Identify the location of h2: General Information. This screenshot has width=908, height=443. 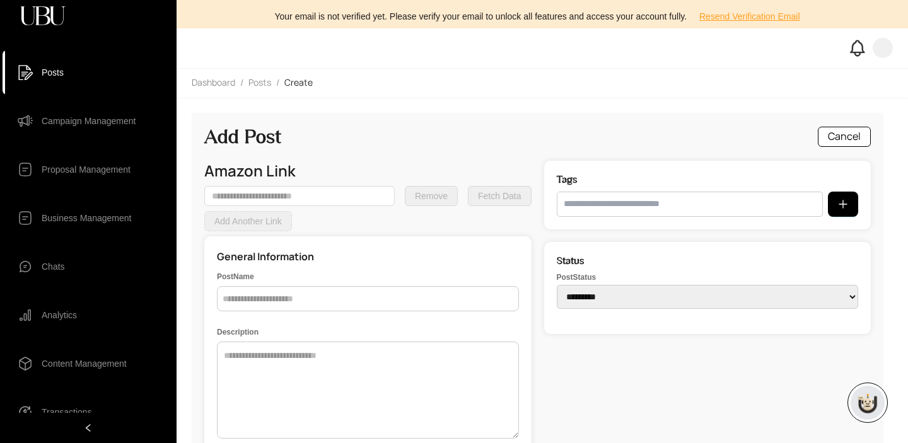
(368, 257).